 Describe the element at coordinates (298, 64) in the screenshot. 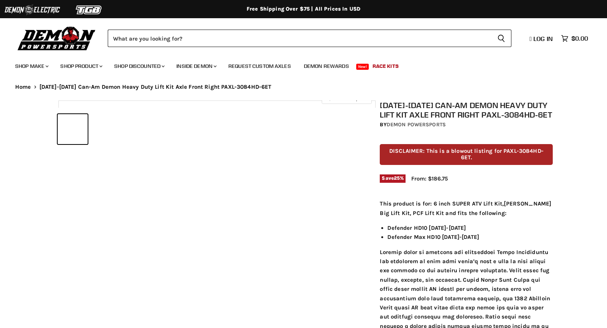

I see `ul: Main menu` at that location.